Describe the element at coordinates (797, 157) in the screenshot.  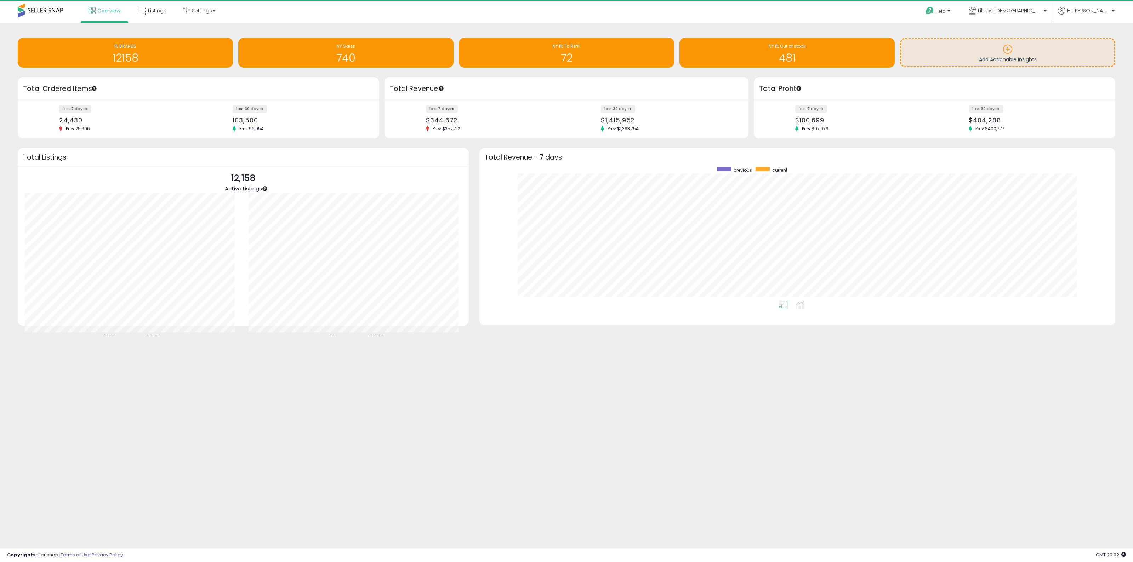
I see `h3: Total Revenue - 7 days` at that location.